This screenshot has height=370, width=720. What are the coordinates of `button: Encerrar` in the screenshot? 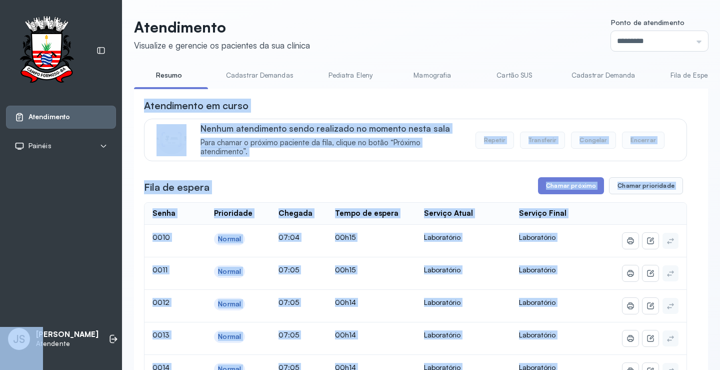 It's located at (643, 140).